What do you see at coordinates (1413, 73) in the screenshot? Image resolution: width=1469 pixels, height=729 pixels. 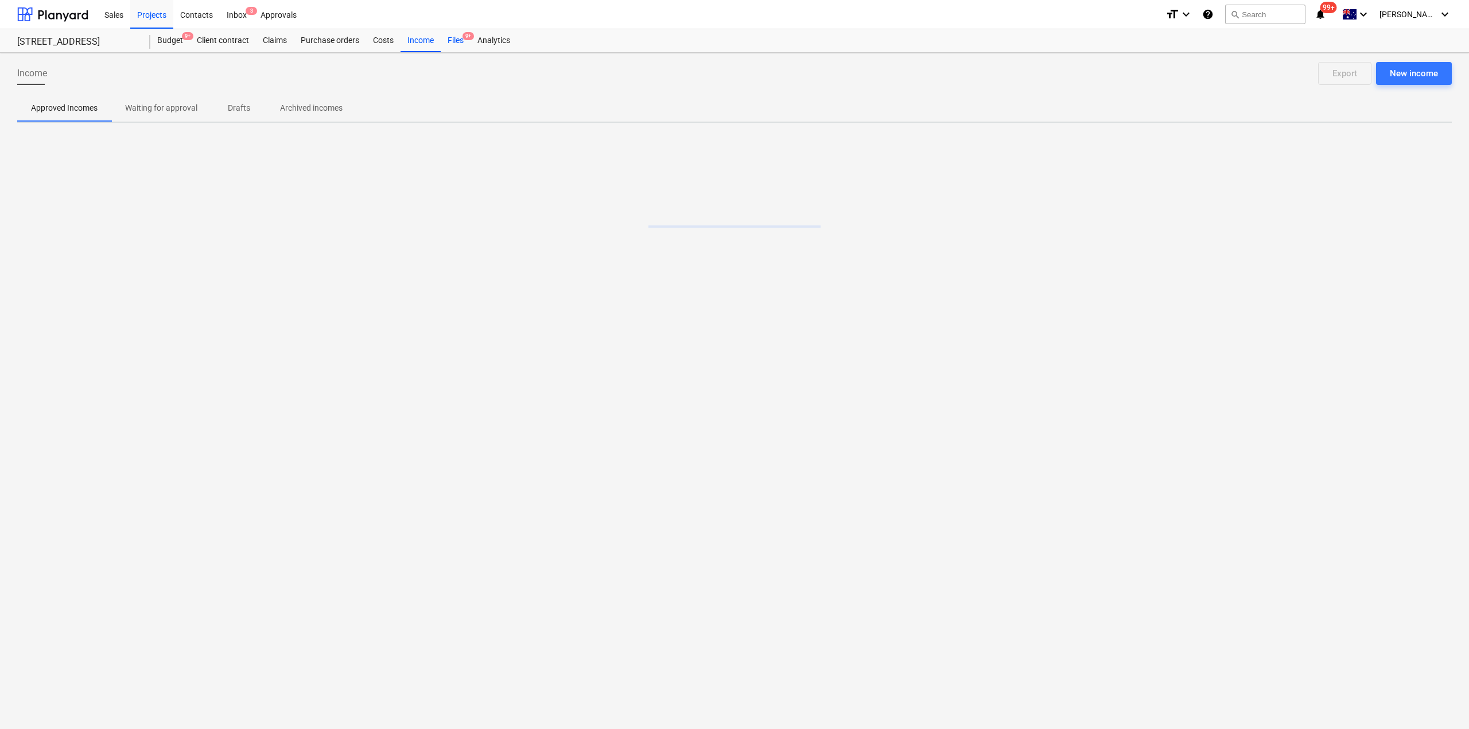 I see `button: New income` at bounding box center [1413, 73].